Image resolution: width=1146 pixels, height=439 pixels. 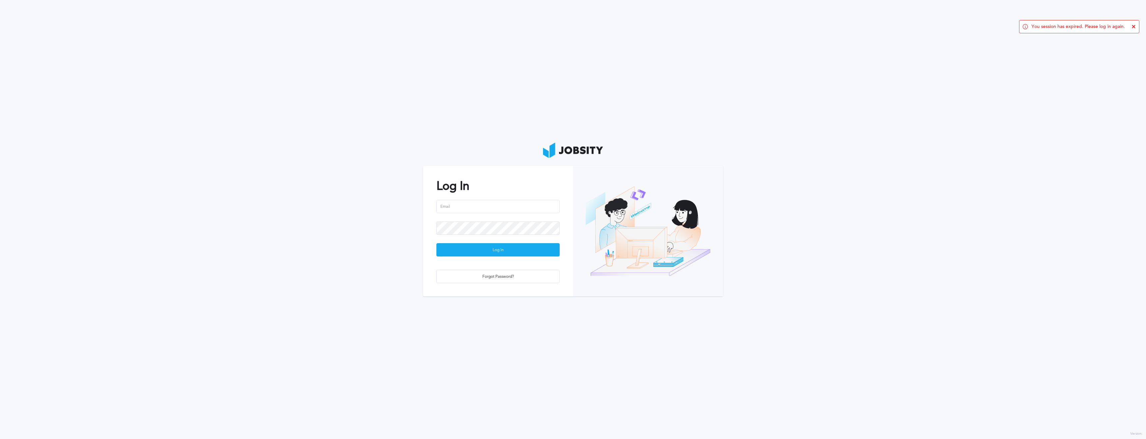 I want to click on a: Forgot Password?, so click(x=498, y=277).